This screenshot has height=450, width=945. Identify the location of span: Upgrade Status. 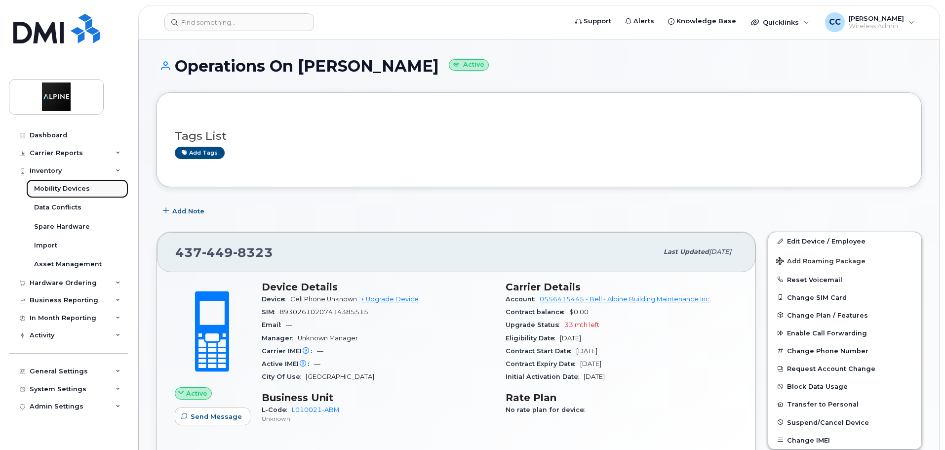
(535, 324).